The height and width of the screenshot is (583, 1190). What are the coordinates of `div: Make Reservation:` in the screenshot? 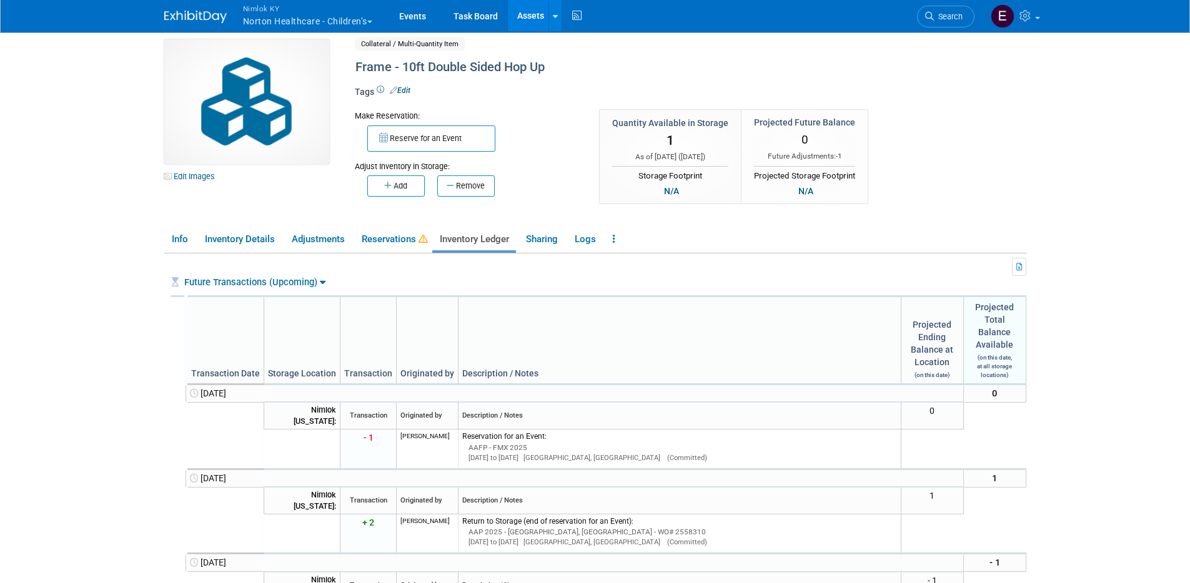 It's located at (468, 116).